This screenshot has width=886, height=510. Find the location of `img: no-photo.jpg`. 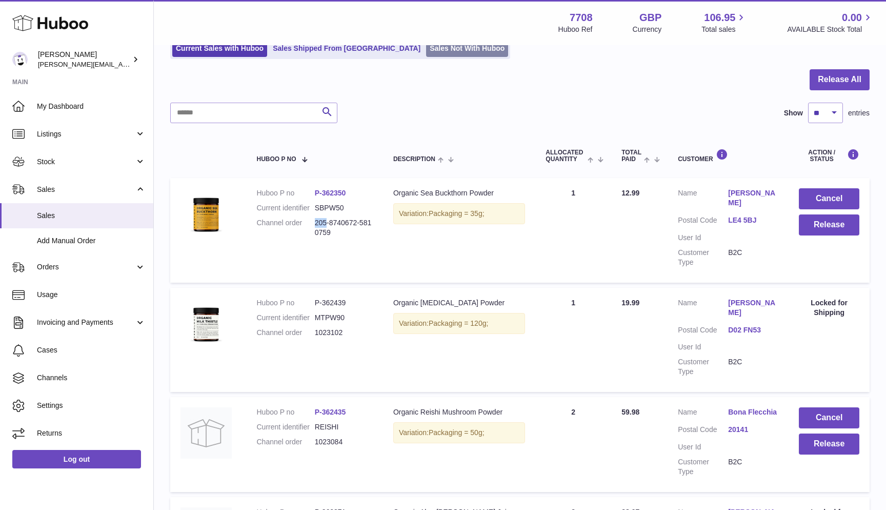

img: no-photo.jpg is located at coordinates (206, 433).